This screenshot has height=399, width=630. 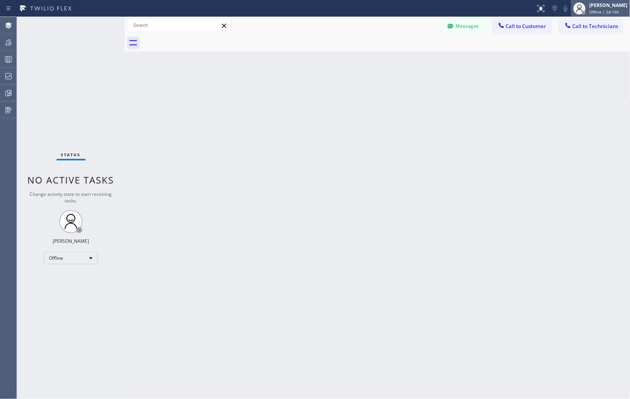 I want to click on span: Change activity state to start receiving tasks., so click(x=71, y=197).